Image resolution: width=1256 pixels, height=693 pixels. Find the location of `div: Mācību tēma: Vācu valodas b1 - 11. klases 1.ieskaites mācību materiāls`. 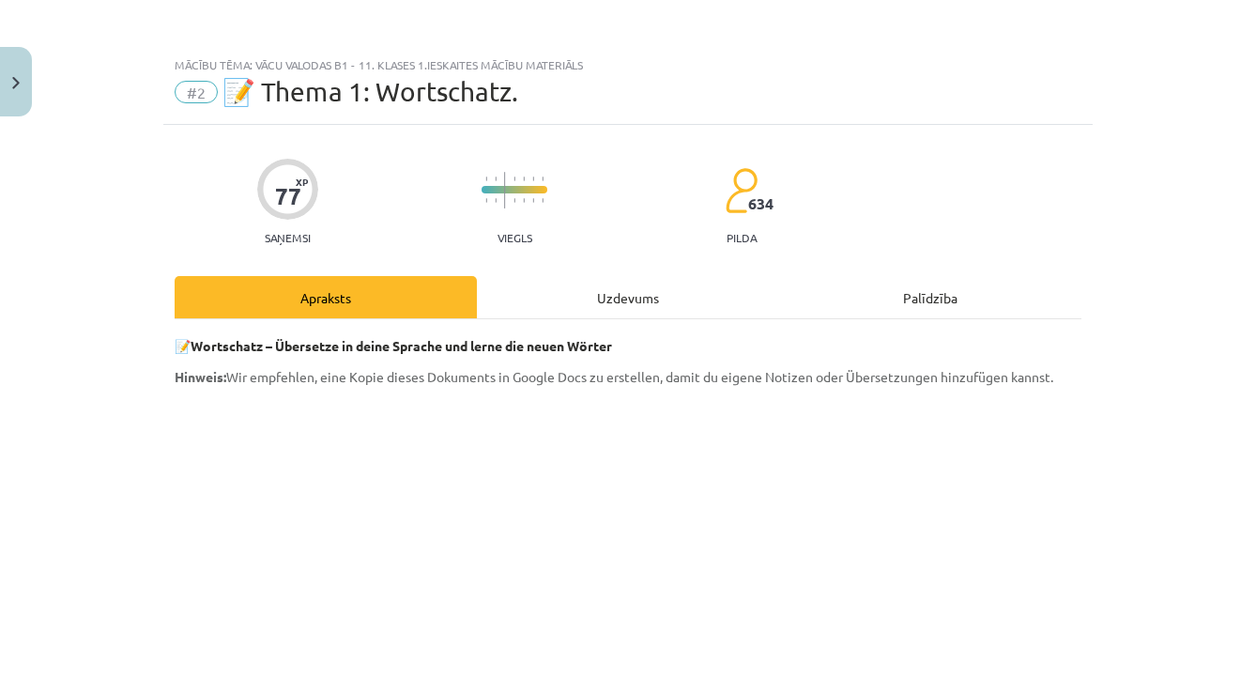

div: Mācību tēma: Vācu valodas b1 - 11. klases 1.ieskaites mācību materiāls is located at coordinates (628, 65).